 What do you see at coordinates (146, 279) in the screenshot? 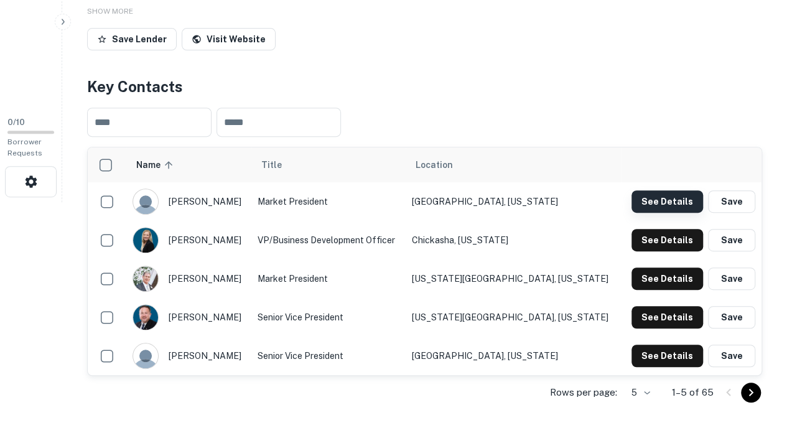
I see `img: 1516997455228` at bounding box center [146, 279].